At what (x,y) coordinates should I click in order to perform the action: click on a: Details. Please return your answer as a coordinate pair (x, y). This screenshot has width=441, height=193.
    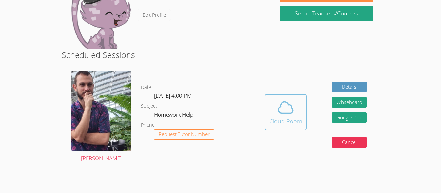
    Looking at the image, I should click on (349, 87).